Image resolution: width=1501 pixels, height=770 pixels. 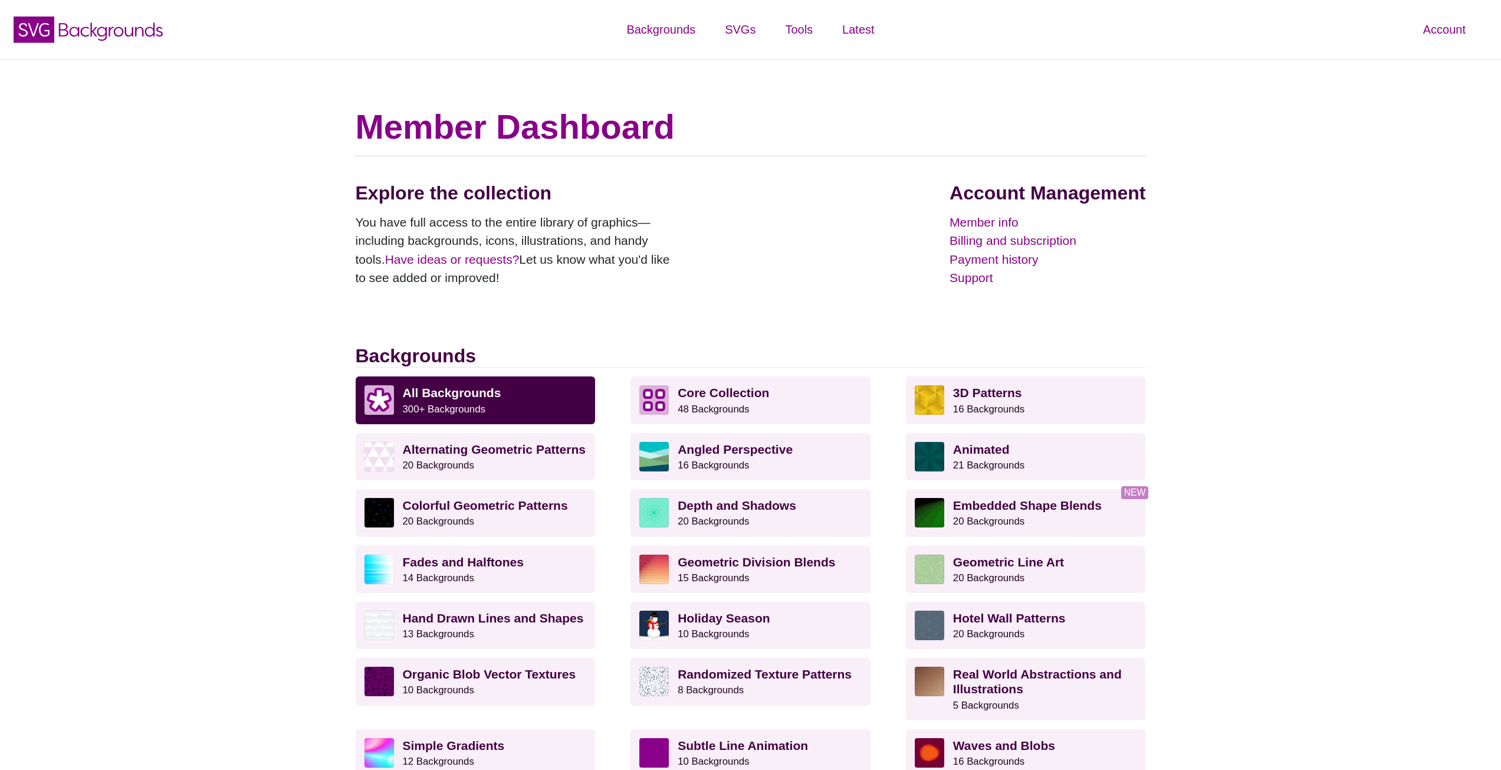 What do you see at coordinates (379, 513) in the screenshot?
I see `img: a rainbow pattern of outlined geometric shapes` at bounding box center [379, 513].